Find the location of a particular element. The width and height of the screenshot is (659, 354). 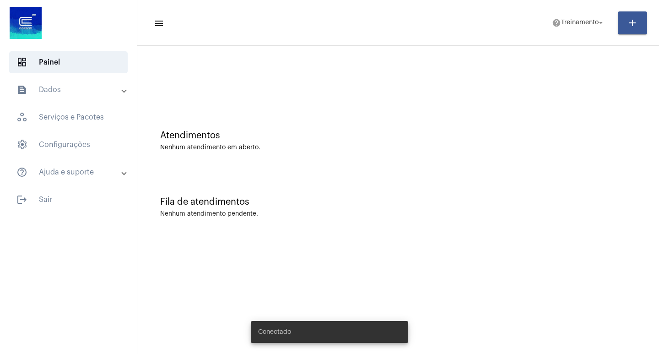

mat-expansion-panel-header: sidenav iconAjuda e suporte is located at coordinates (71, 172).